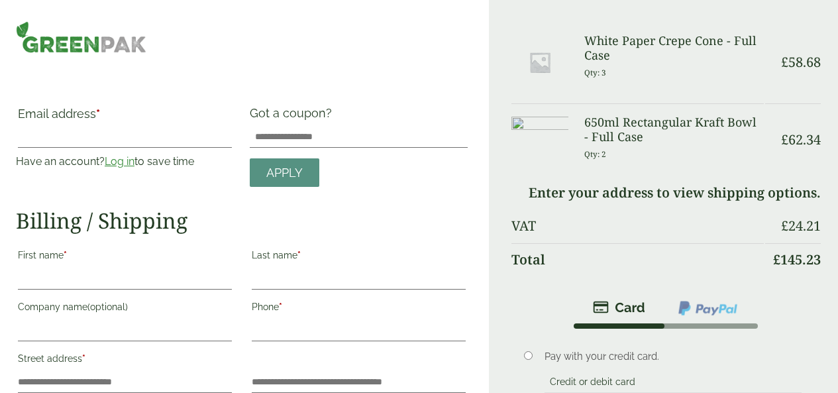 This screenshot has width=838, height=393. I want to click on label: Credit or debit card, so click(592, 383).